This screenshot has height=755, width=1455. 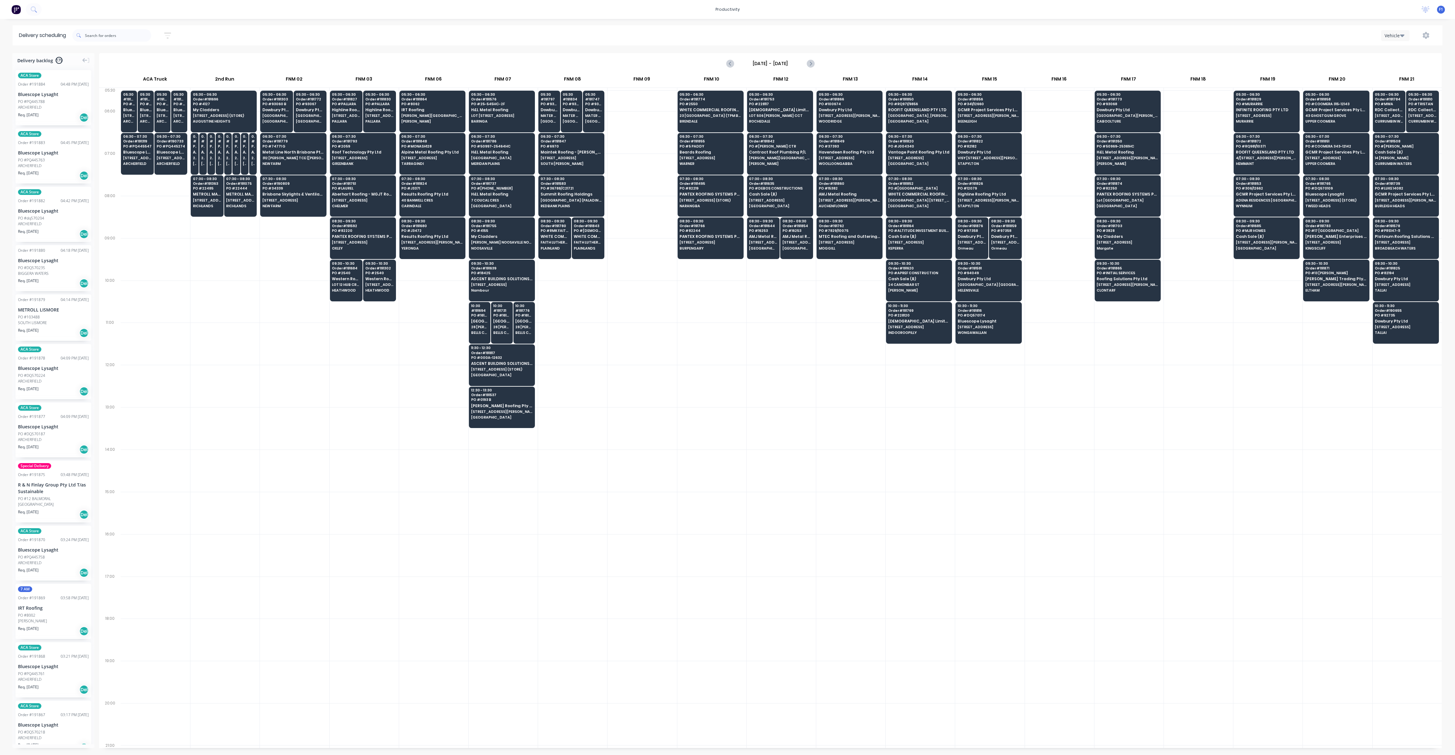 I want to click on span: PALLARA, so click(x=380, y=121).